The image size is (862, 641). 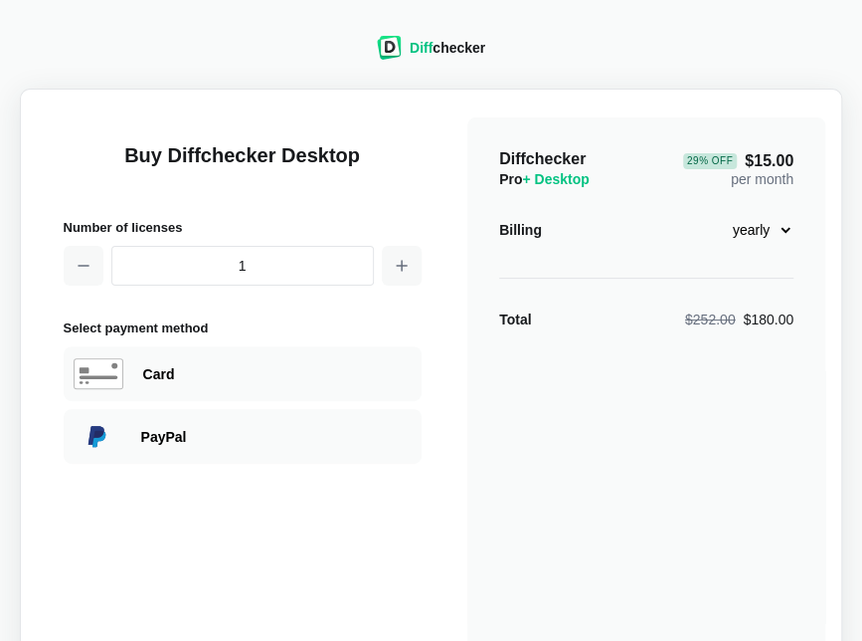 What do you see at coordinates (520, 230) in the screenshot?
I see `div: Billing` at bounding box center [520, 230].